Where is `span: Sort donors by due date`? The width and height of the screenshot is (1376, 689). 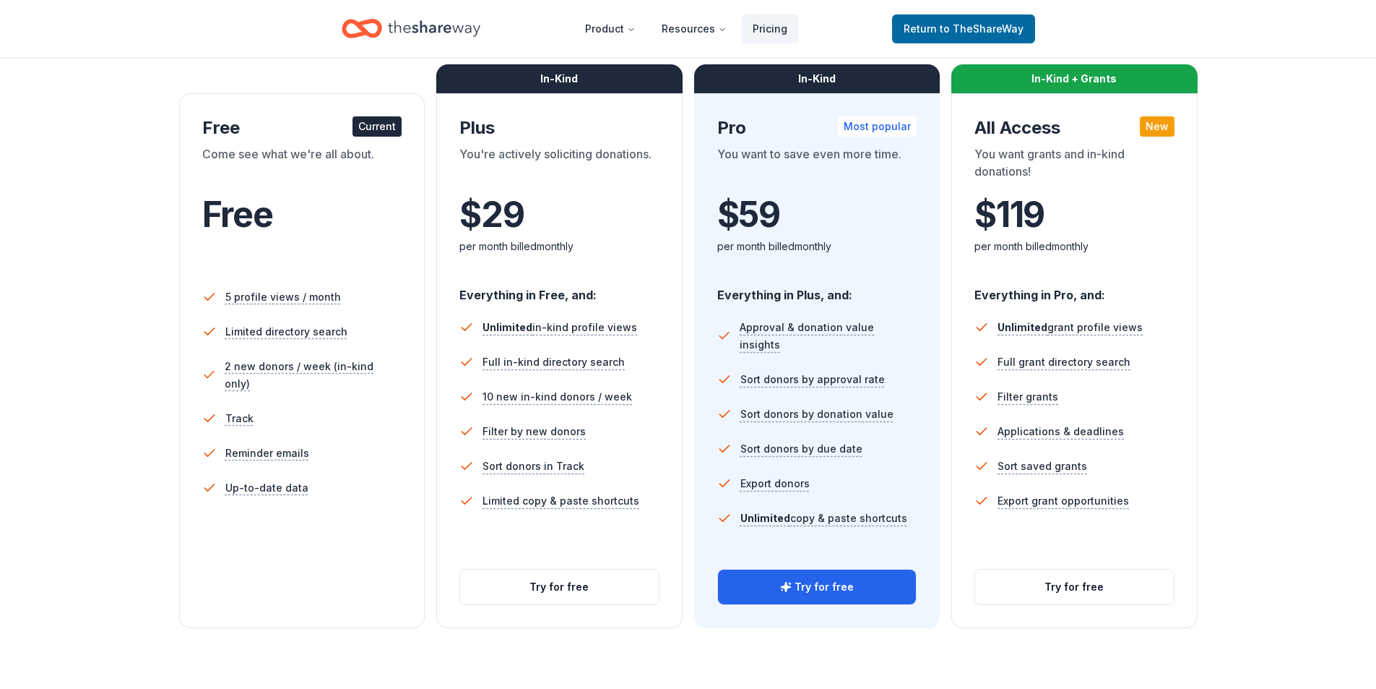
span: Sort donors by due date is located at coordinates (801, 449).